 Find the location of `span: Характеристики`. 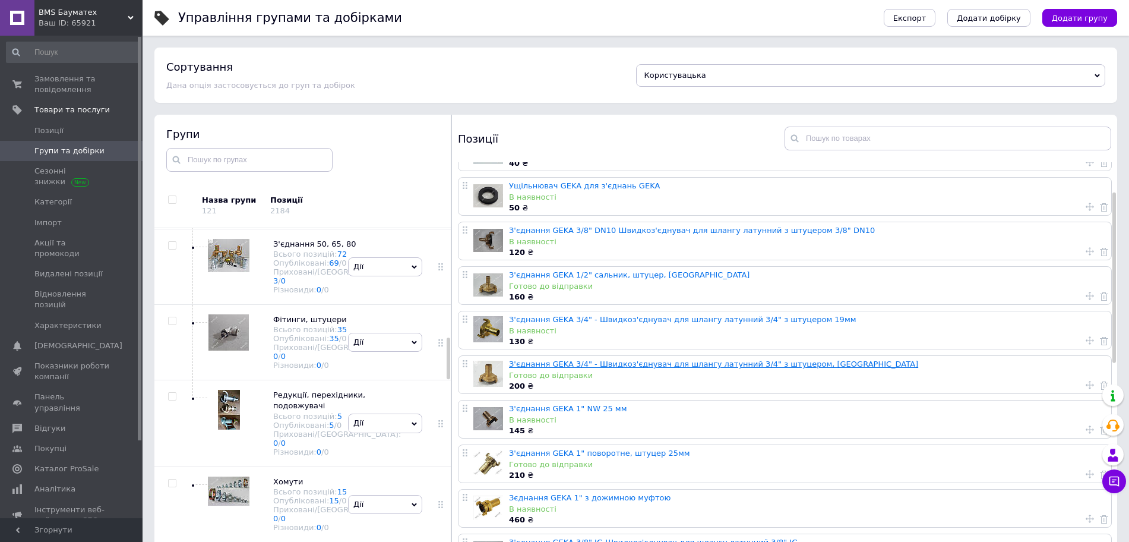

span: Характеристики is located at coordinates (68, 325).